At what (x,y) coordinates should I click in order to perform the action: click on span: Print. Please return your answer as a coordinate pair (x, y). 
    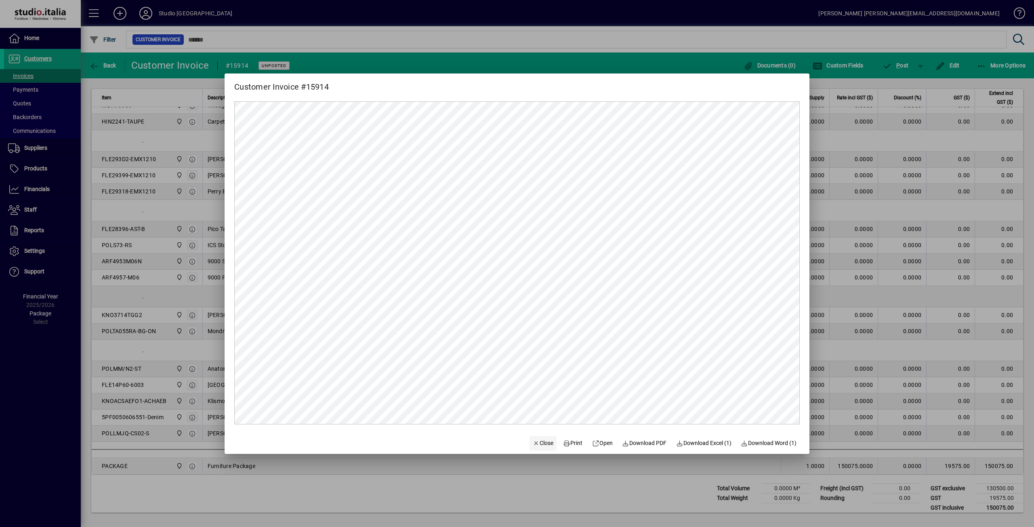
    Looking at the image, I should click on (573, 443).